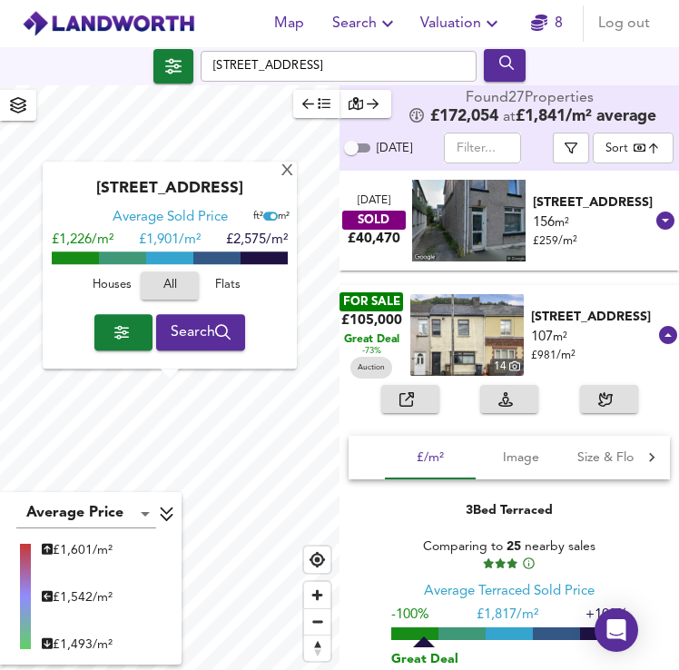  Describe the element at coordinates (371, 351) in the screenshot. I see `span: -73%` at that location.